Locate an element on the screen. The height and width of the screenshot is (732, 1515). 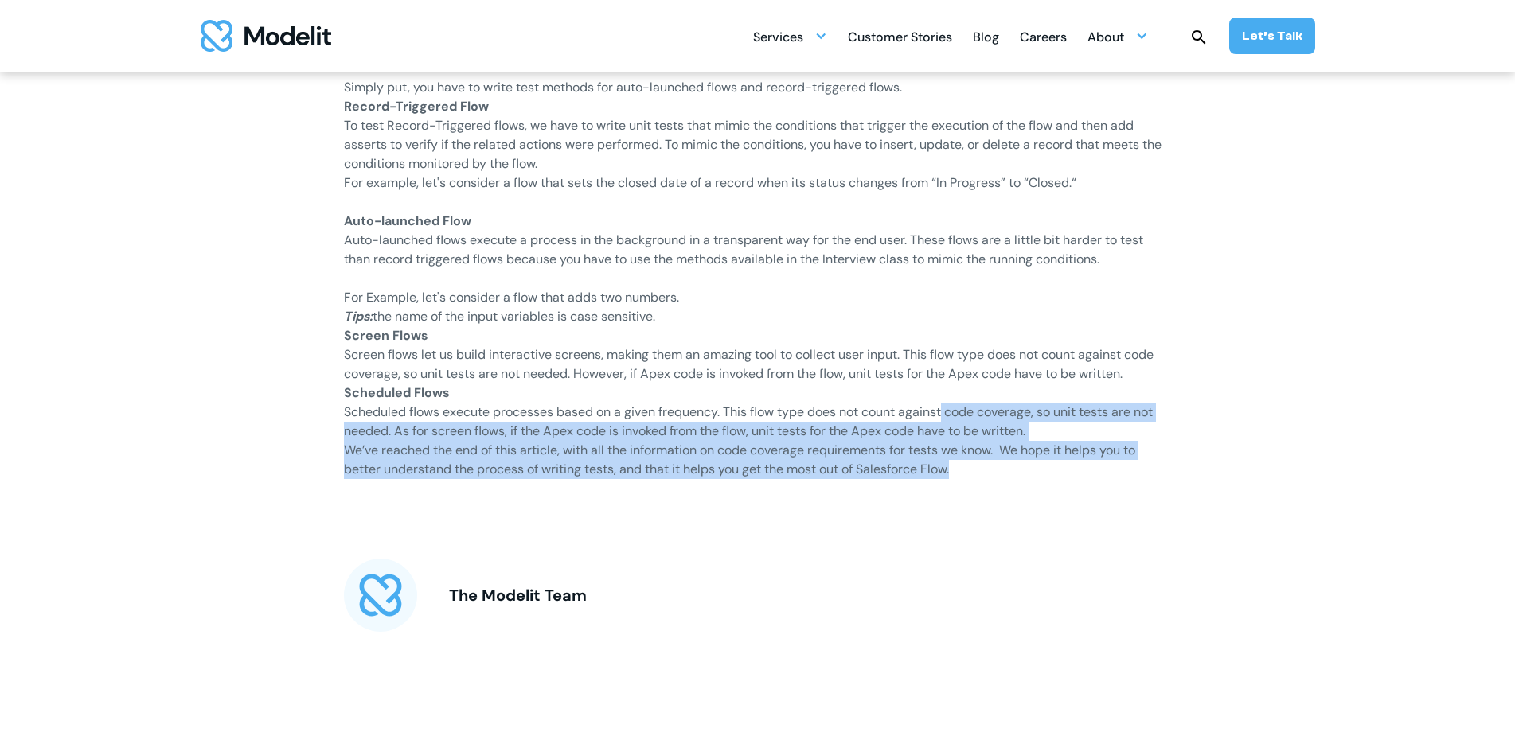
p: Auto-launched flows execute a process in the background in a transparent way for the end user. Th... is located at coordinates (758, 260).